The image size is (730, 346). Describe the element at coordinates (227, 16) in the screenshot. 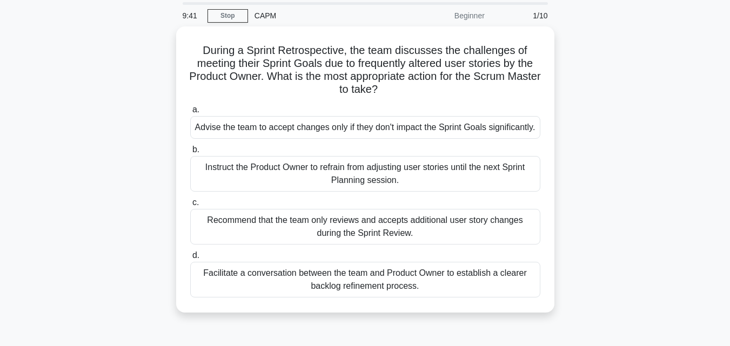

I see `a: Stop` at that location.